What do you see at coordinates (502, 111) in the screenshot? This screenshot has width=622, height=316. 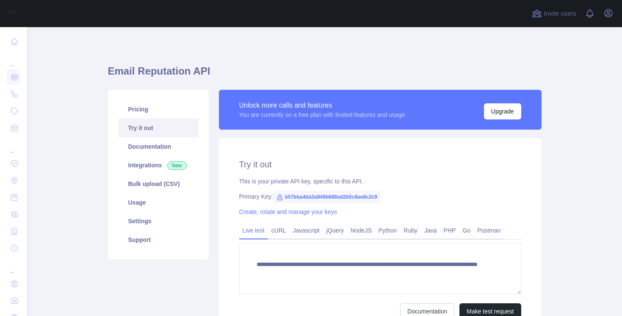 I see `button: Upgrade` at bounding box center [502, 111].